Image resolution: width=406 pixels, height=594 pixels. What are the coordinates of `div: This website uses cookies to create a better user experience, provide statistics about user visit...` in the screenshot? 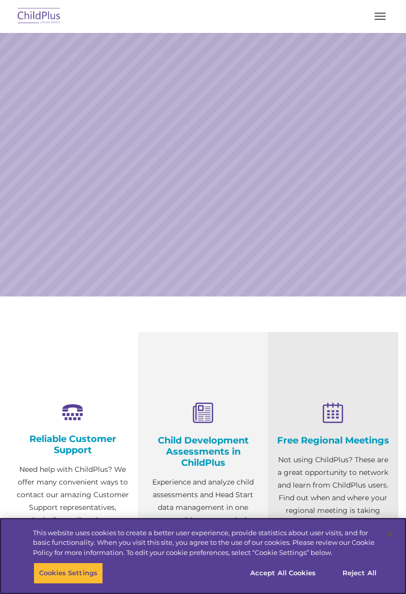 It's located at (205, 543).